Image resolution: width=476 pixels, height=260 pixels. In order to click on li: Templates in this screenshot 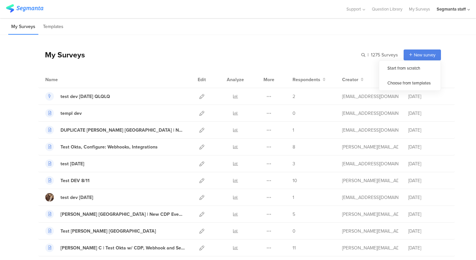, I will do `click(53, 27)`.